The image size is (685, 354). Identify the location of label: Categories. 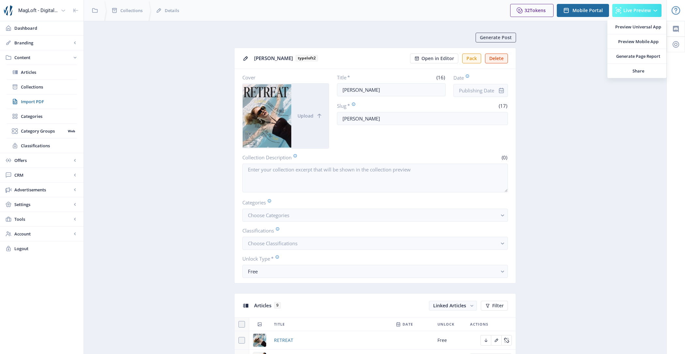
(372, 202).